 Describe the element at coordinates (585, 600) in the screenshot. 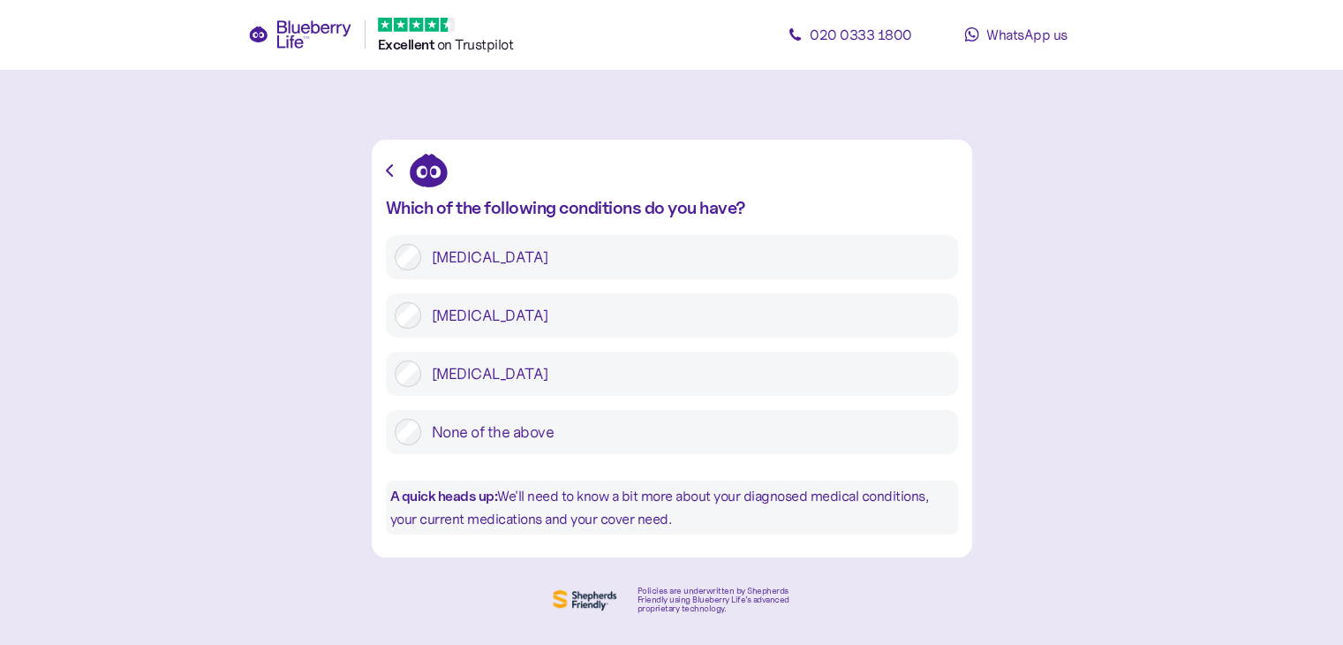

I see `img: Shephers Friendly` at that location.